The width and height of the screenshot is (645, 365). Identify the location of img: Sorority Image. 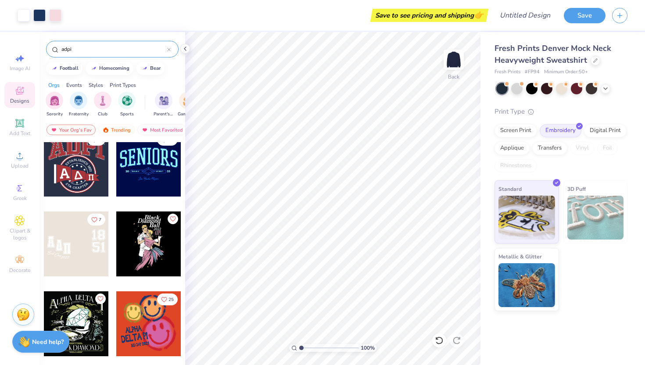
(54, 100).